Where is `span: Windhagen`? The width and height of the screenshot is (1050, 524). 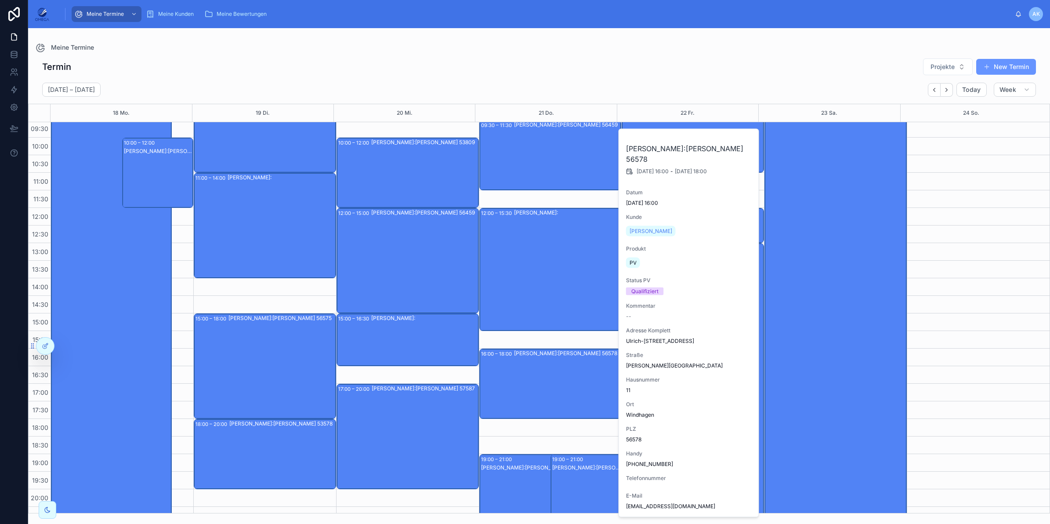
span: Windhagen is located at coordinates (689, 415).